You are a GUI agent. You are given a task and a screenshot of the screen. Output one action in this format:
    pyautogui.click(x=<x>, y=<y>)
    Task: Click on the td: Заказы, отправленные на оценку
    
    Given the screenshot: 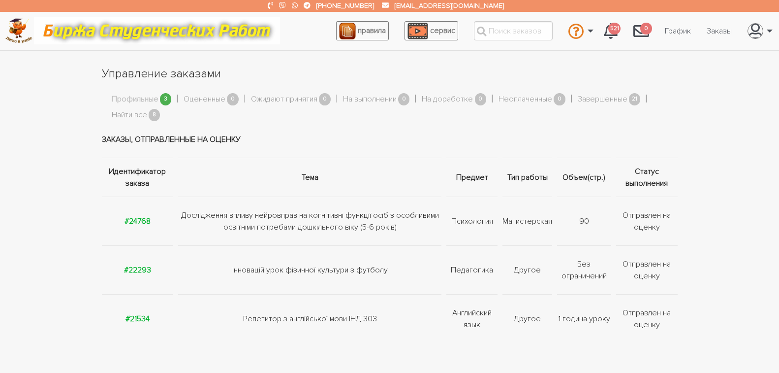 What is the action you would take?
    pyautogui.click(x=390, y=139)
    